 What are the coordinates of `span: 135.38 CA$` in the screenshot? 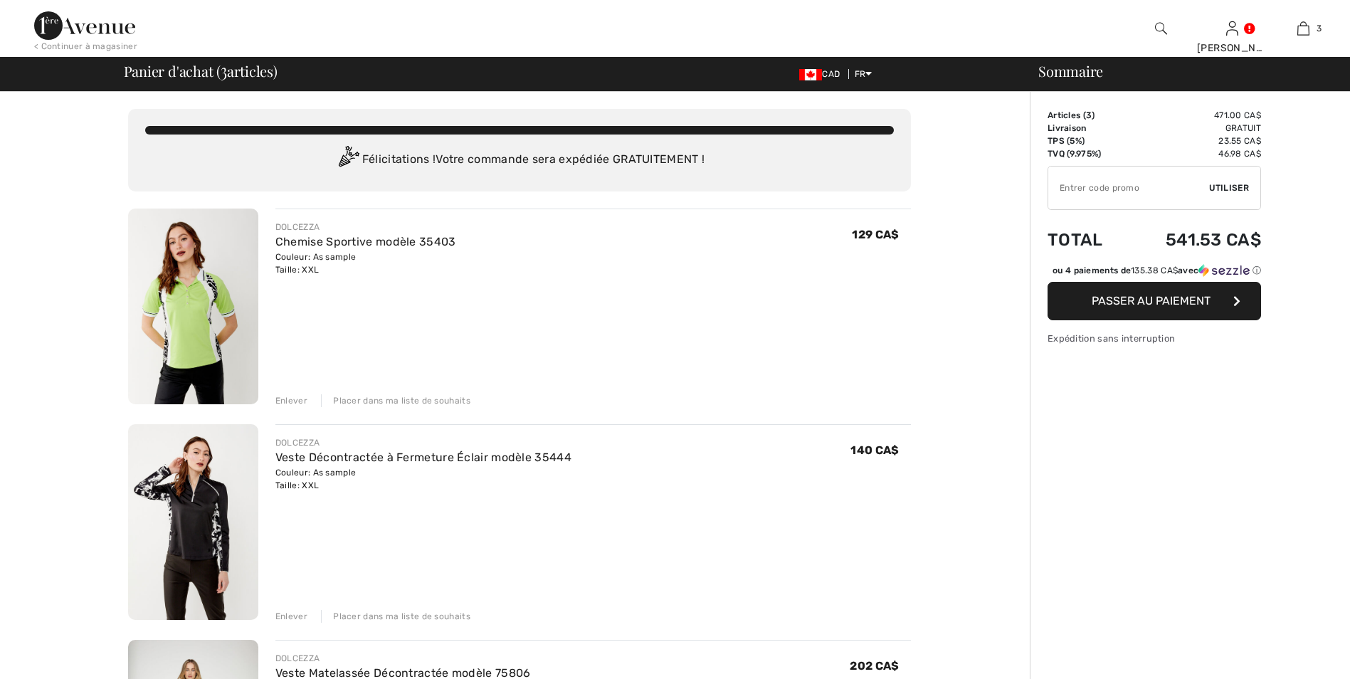 It's located at (1155, 270).